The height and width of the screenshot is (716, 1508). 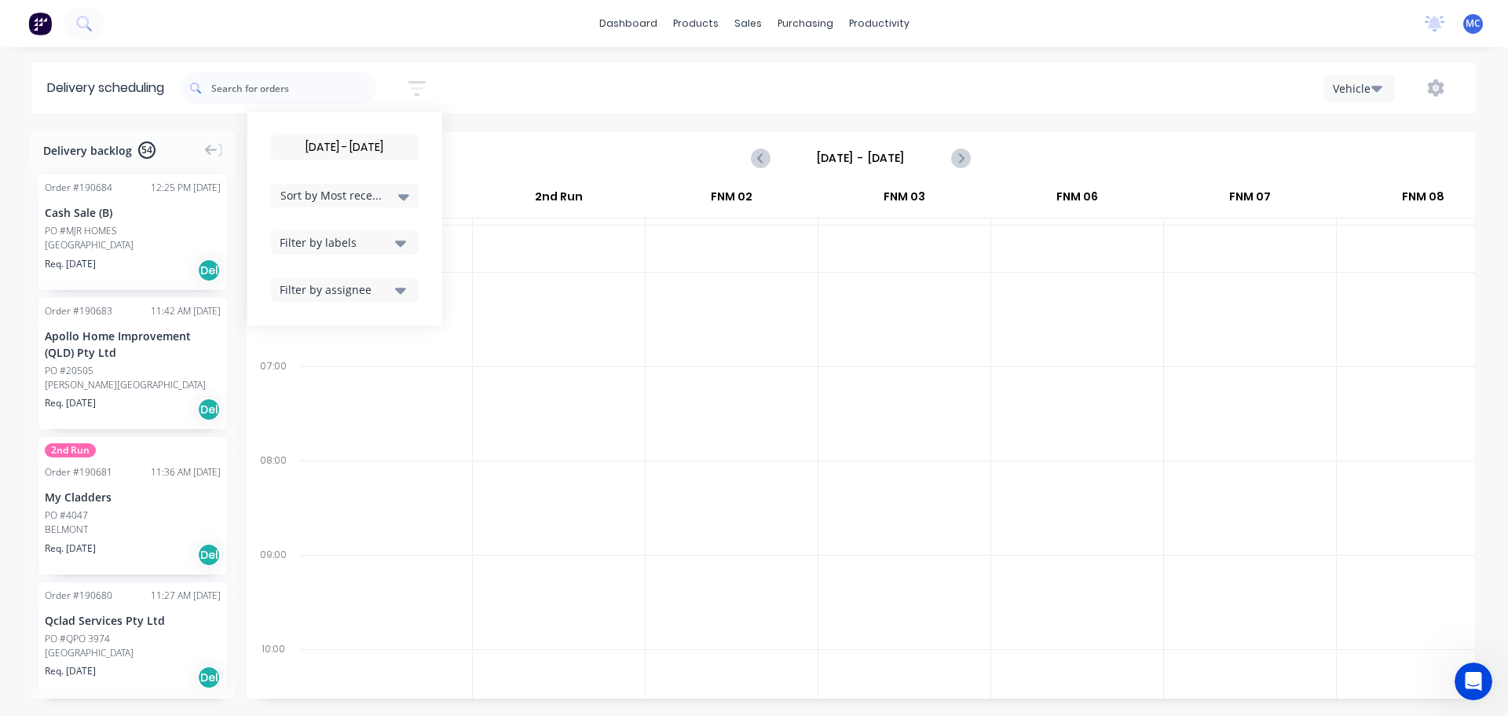 What do you see at coordinates (273, 592) in the screenshot?
I see `div: 09:00` at bounding box center [273, 592].